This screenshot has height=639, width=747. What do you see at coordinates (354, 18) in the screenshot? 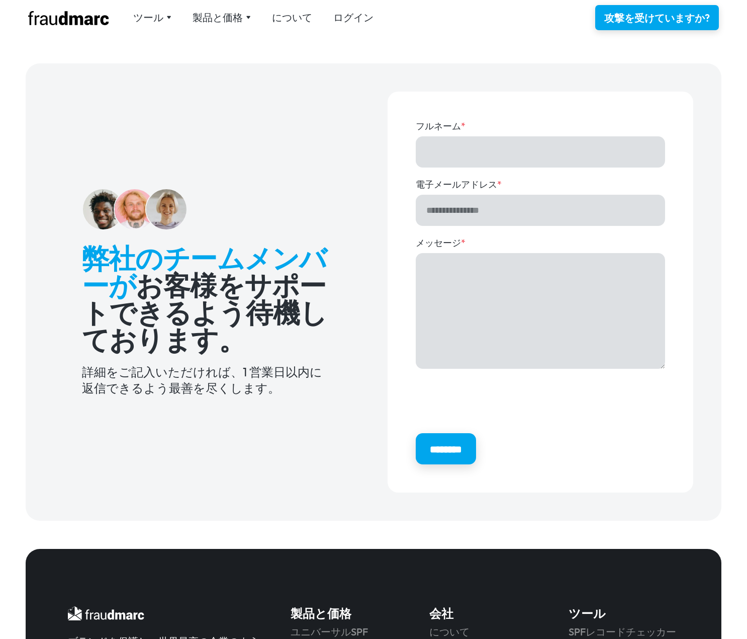
I see `a: ログイン` at bounding box center [354, 18].